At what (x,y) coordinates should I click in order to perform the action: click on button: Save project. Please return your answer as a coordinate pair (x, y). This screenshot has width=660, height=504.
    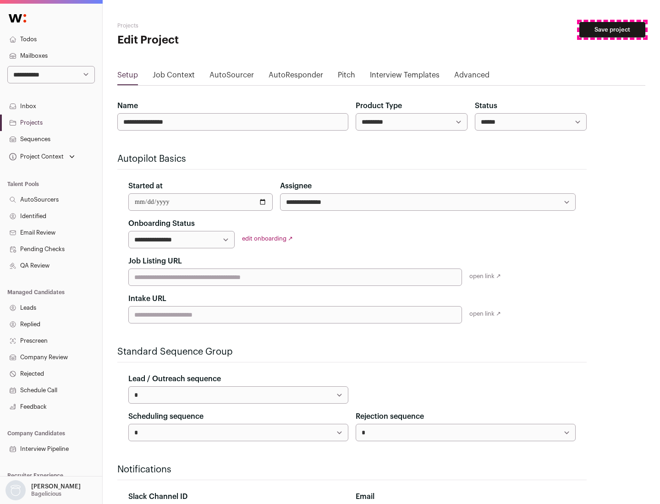
    Looking at the image, I should click on (612, 30).